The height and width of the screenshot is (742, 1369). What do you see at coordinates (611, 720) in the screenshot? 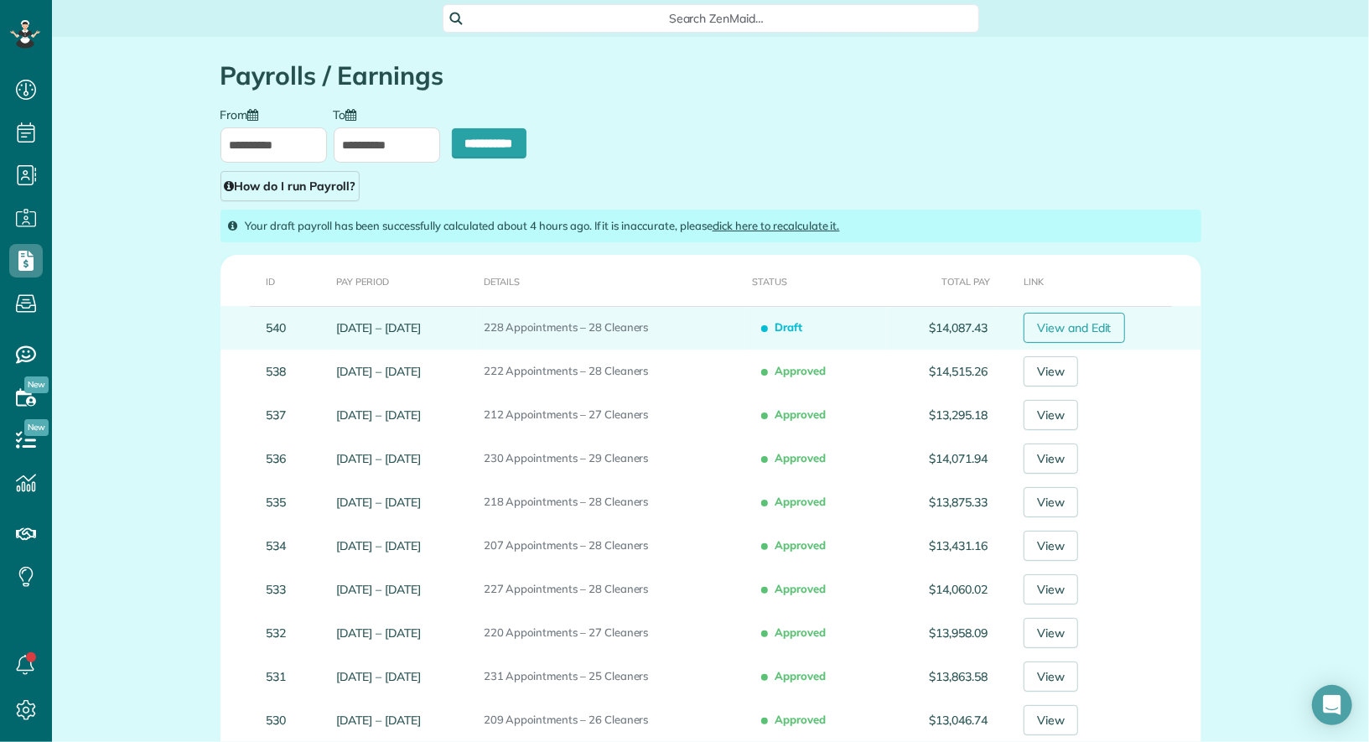
I see `td: 209 Appointments – 26 Cleaners` at bounding box center [611, 720].